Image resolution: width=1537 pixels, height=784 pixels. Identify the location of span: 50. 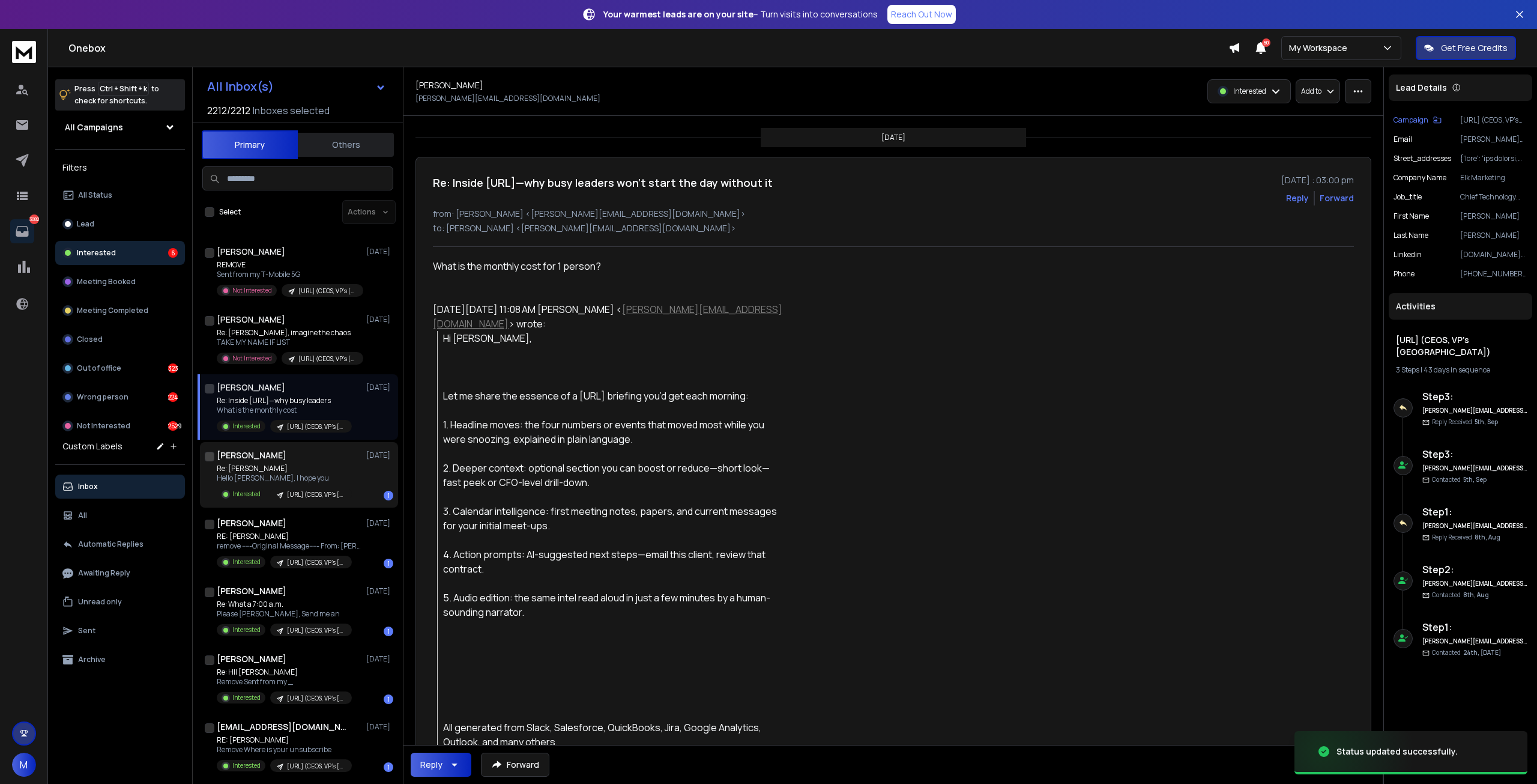
(1266, 43).